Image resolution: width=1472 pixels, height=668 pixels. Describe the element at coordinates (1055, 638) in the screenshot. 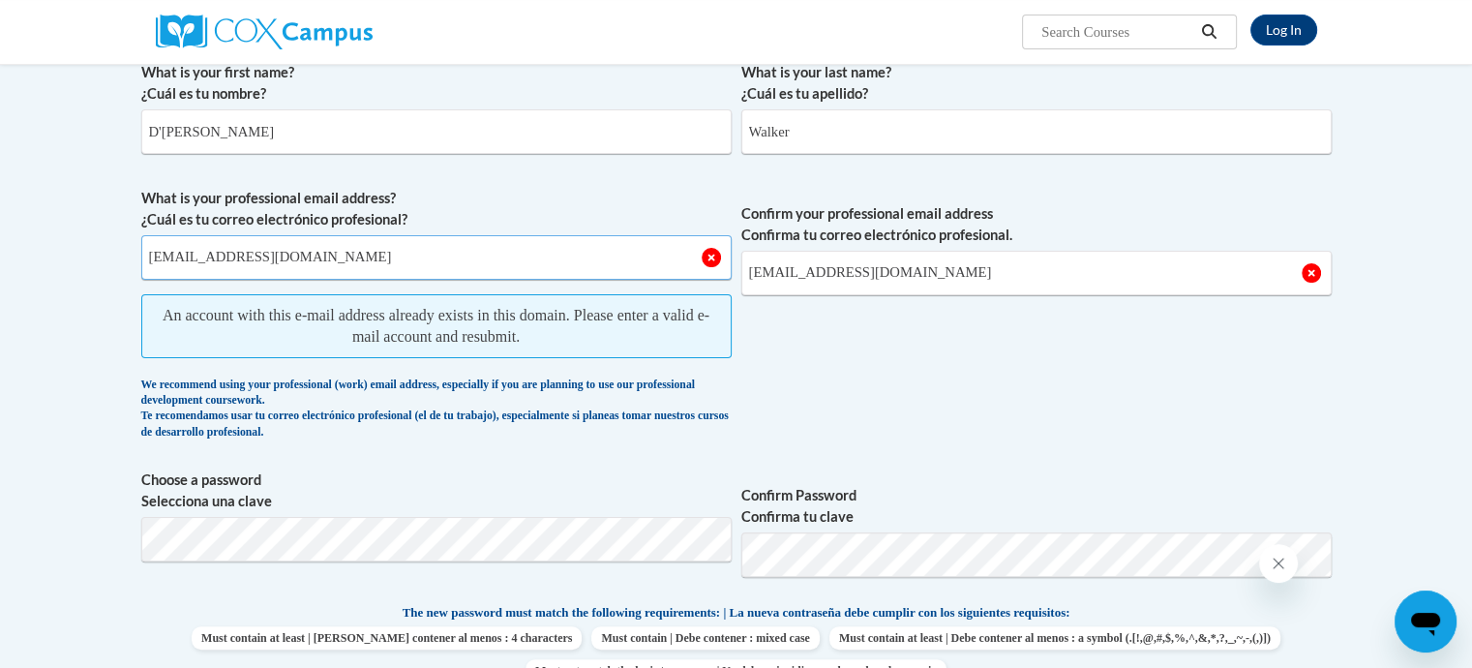

I see `span: Must contain at least | Debe contener al menos : a symbol (.[!,@,#,$,%,^,&,*,?,_,~,-,(,)])` at that location.